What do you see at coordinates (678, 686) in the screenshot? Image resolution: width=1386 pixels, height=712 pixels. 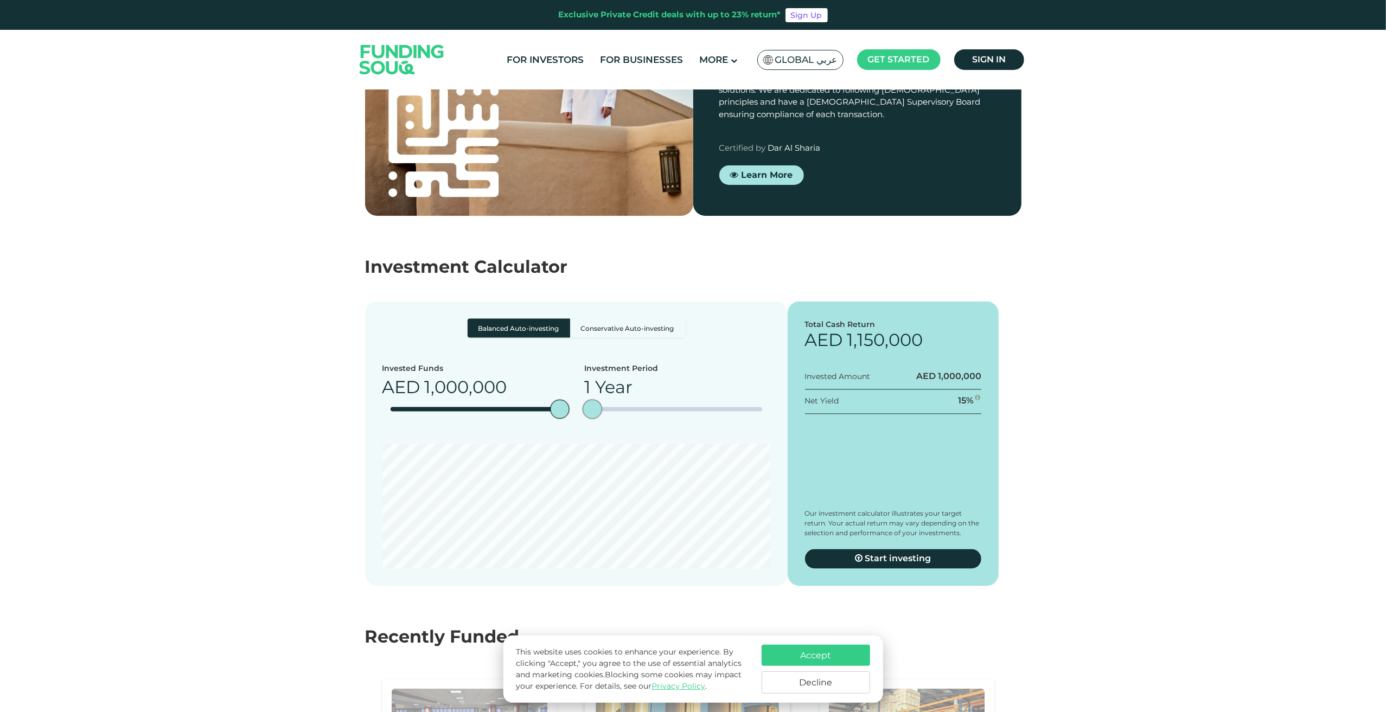 I see `a: Privacy Policy` at bounding box center [678, 686].